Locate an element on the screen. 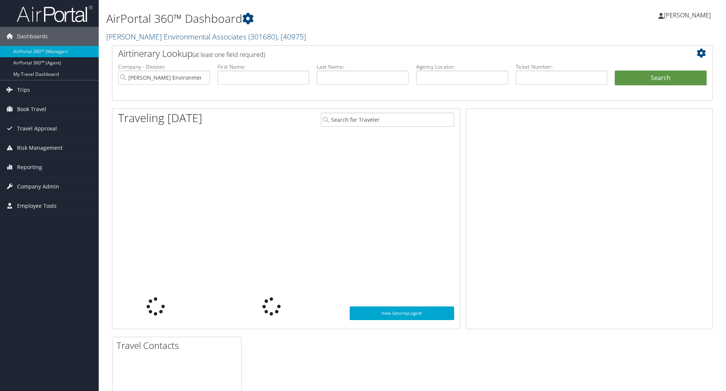  span: Employee Tools is located at coordinates (37, 206).